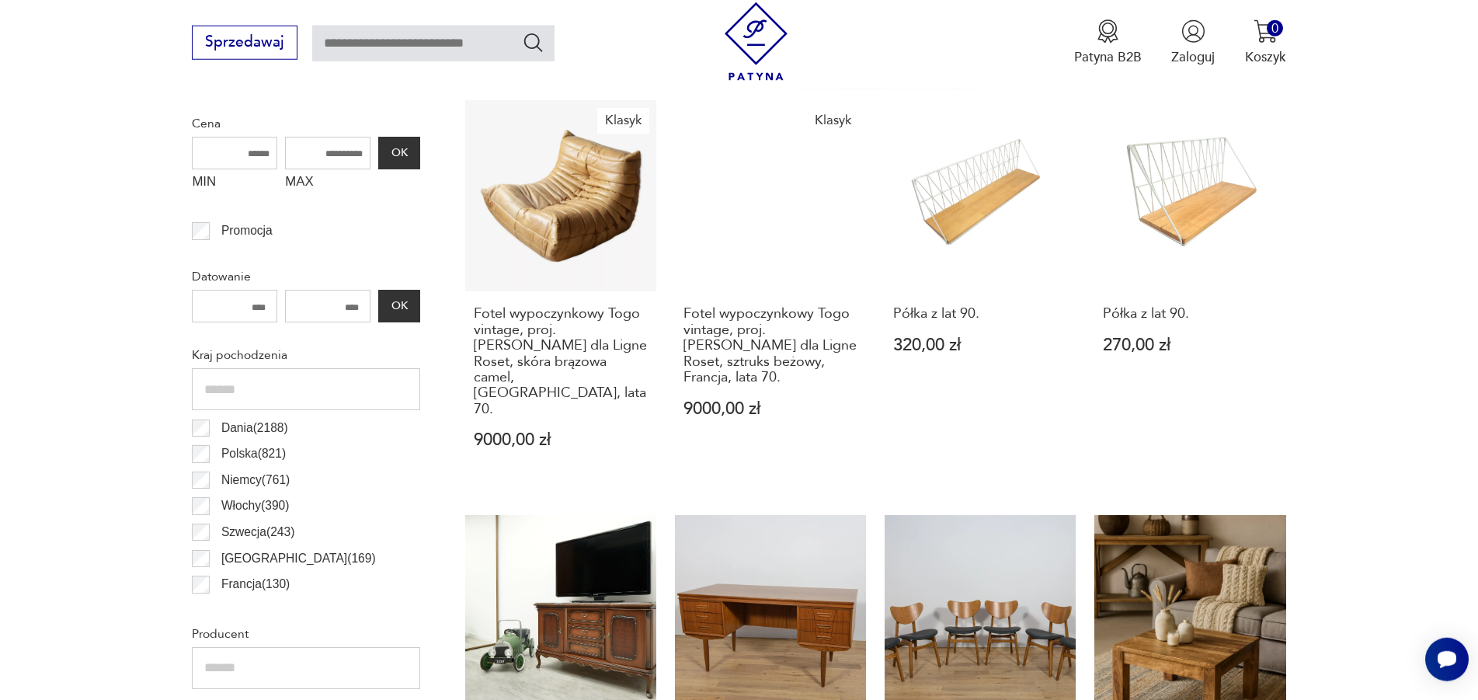 The image size is (1478, 700). What do you see at coordinates (1193, 43) in the screenshot?
I see `button: Zaloguj` at bounding box center [1193, 43].